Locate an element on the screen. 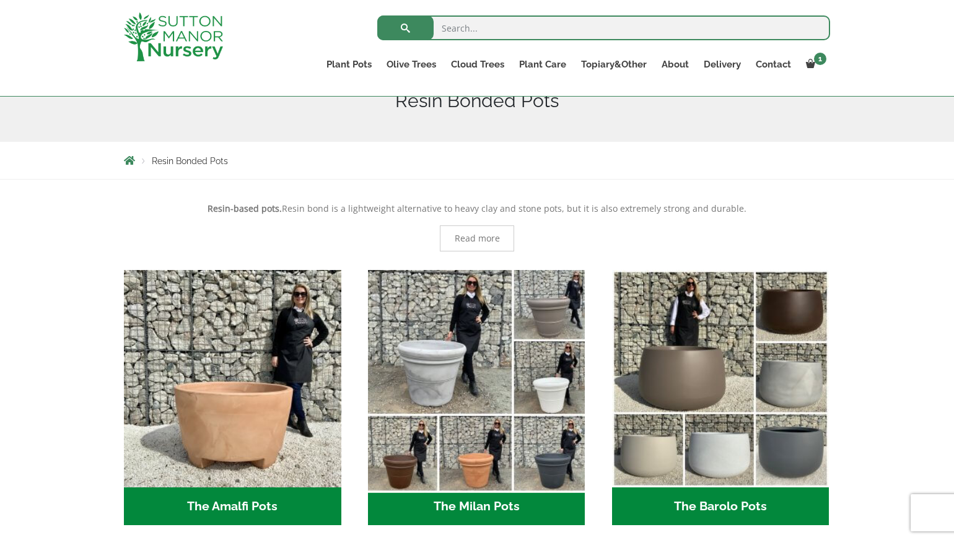  a: Contact is located at coordinates (773, 64).